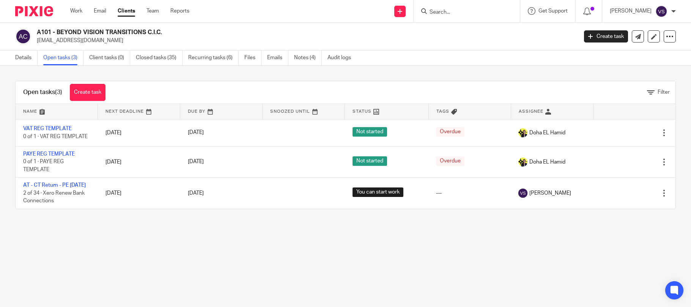  I want to click on a: Notes (4), so click(308, 58).